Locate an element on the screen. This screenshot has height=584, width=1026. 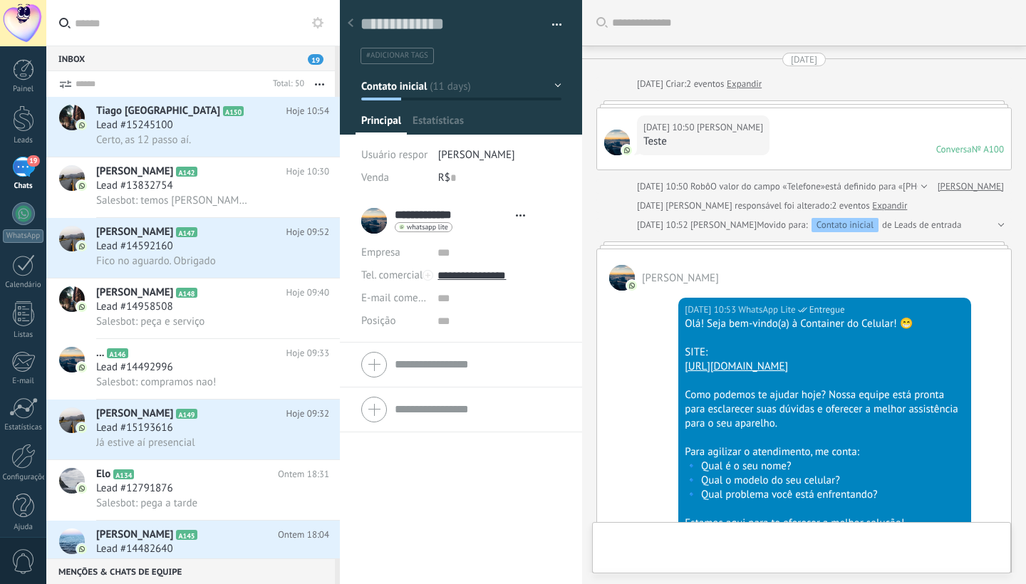
div: Venda is located at coordinates (394, 178).